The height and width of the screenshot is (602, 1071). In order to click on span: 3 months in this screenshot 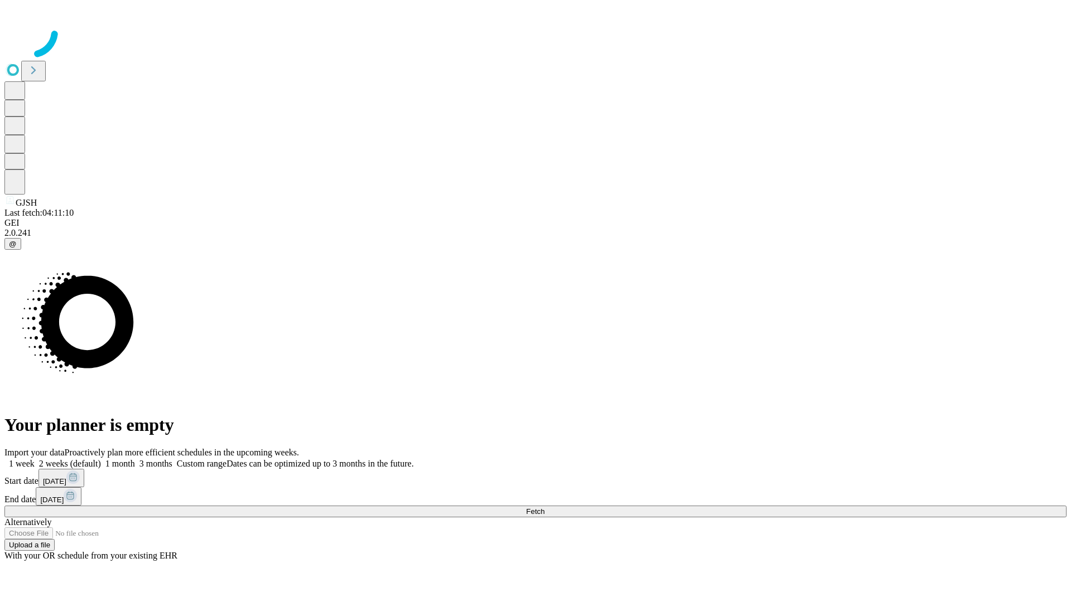, I will do `click(156, 464)`.